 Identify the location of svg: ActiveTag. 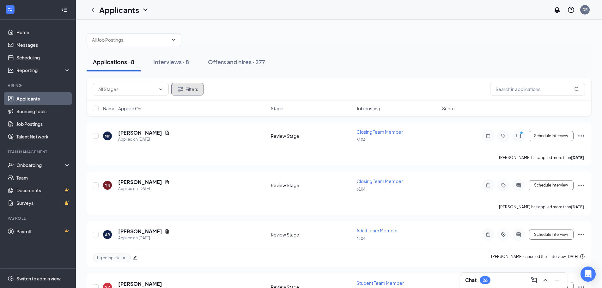
(503, 234).